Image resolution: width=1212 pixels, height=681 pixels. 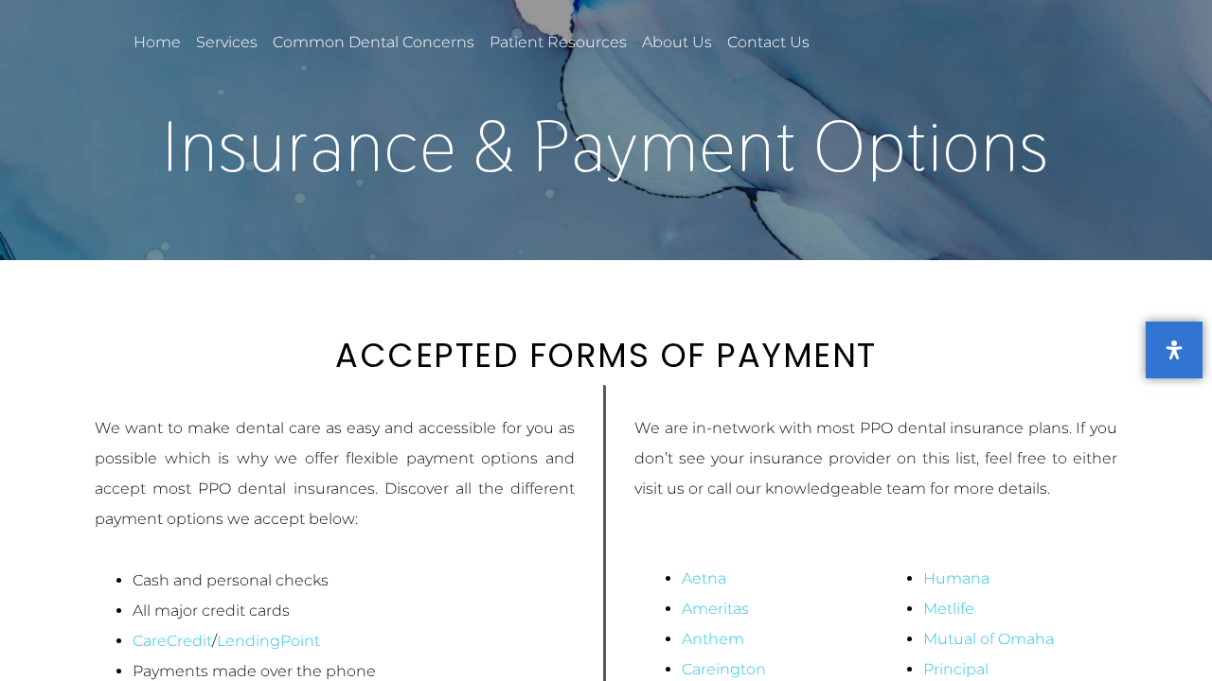 What do you see at coordinates (226, 43) in the screenshot?
I see `a: Services` at bounding box center [226, 43].